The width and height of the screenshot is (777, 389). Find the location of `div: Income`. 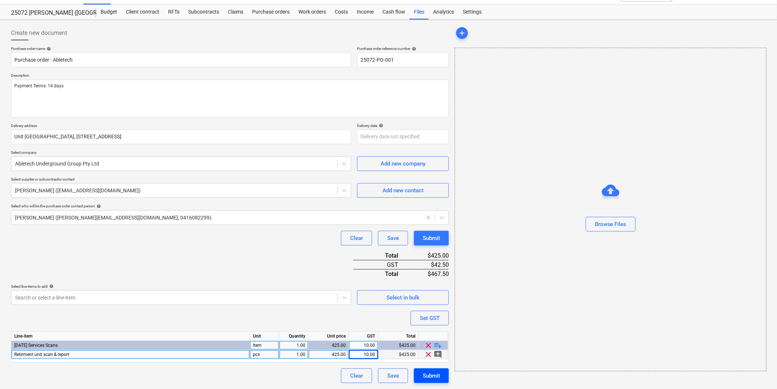

div: Income is located at coordinates (365, 12).